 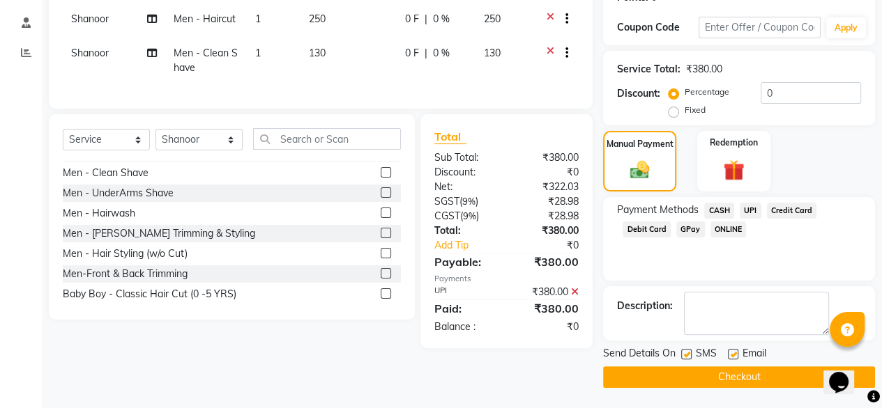 What do you see at coordinates (118, 193) in the screenshot?
I see `div: Men - UnderArms Shave` at bounding box center [118, 193].